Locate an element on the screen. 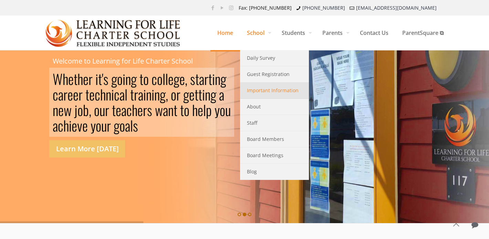  span: Blog is located at coordinates (252, 171).